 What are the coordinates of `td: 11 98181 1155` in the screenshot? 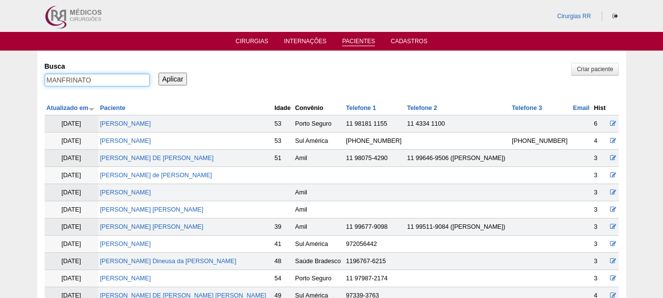 It's located at (375, 124).